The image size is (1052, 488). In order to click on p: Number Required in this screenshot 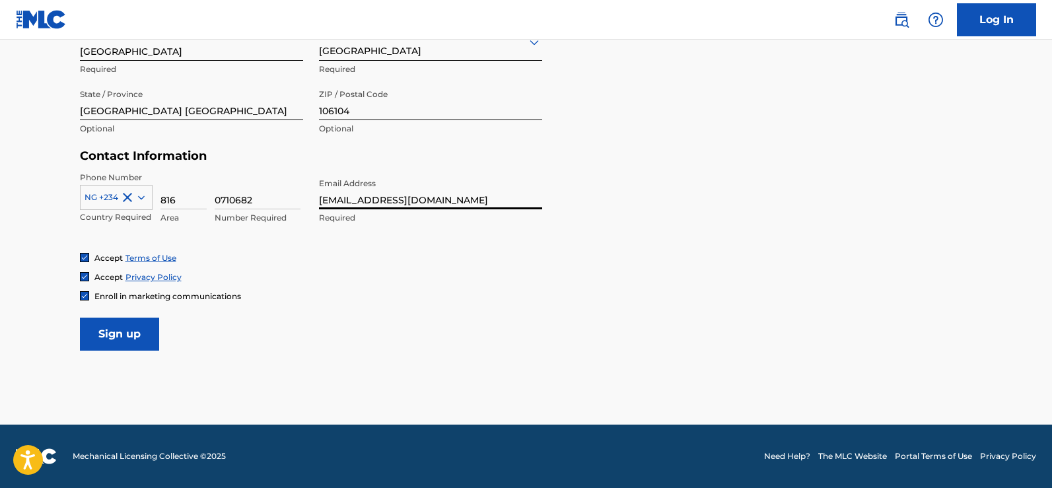, I will do `click(258, 218)`.